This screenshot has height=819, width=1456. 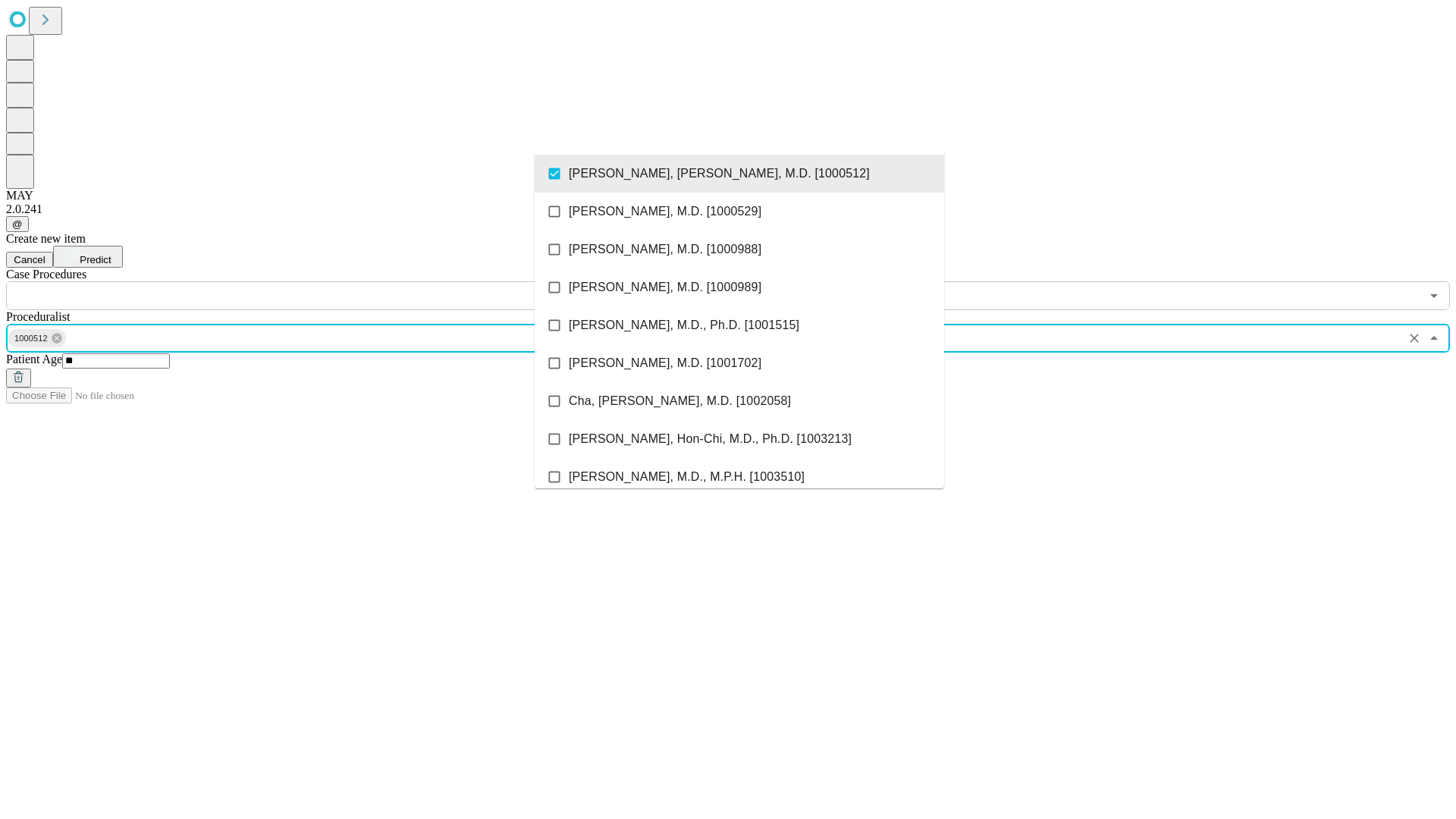 What do you see at coordinates (38, 316) in the screenshot?
I see `span: Proceduralist` at bounding box center [38, 316].